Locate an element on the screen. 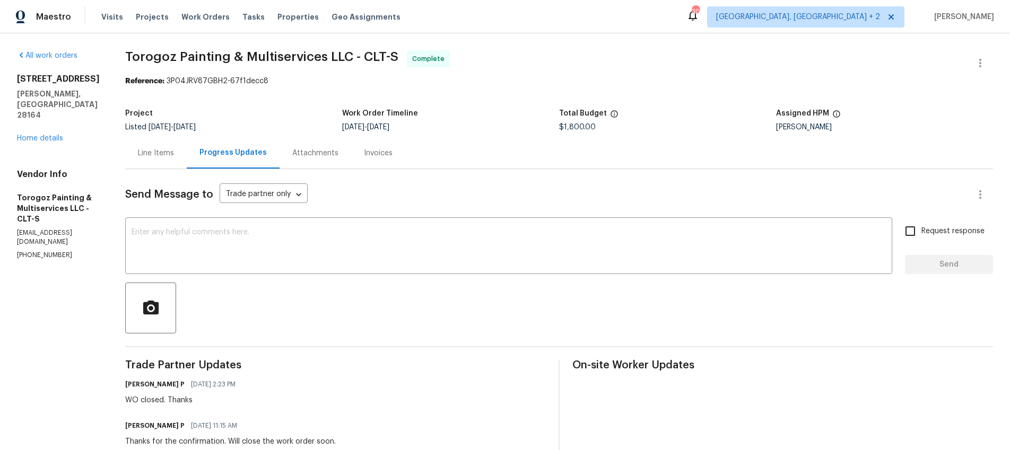 Image resolution: width=1010 pixels, height=450 pixels. span: The hpm assigned to this work order. is located at coordinates (837, 117).